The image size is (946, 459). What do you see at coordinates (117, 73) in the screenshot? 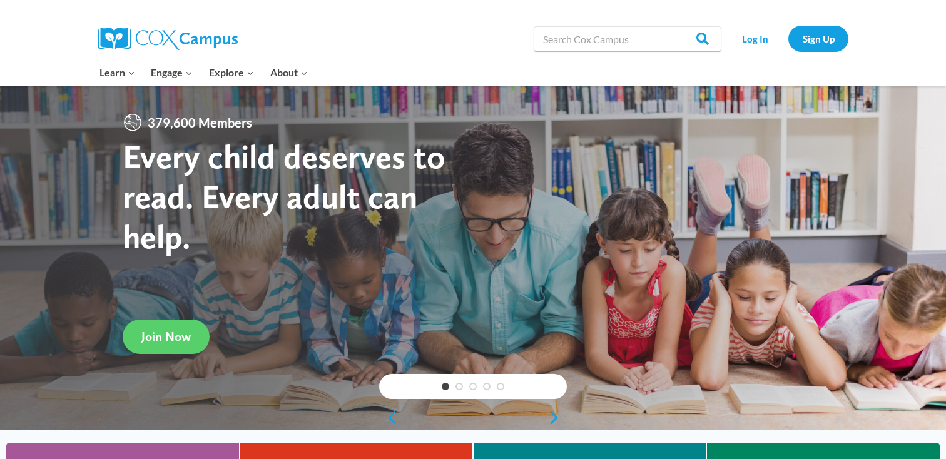
I see `span: Learn` at bounding box center [117, 73].